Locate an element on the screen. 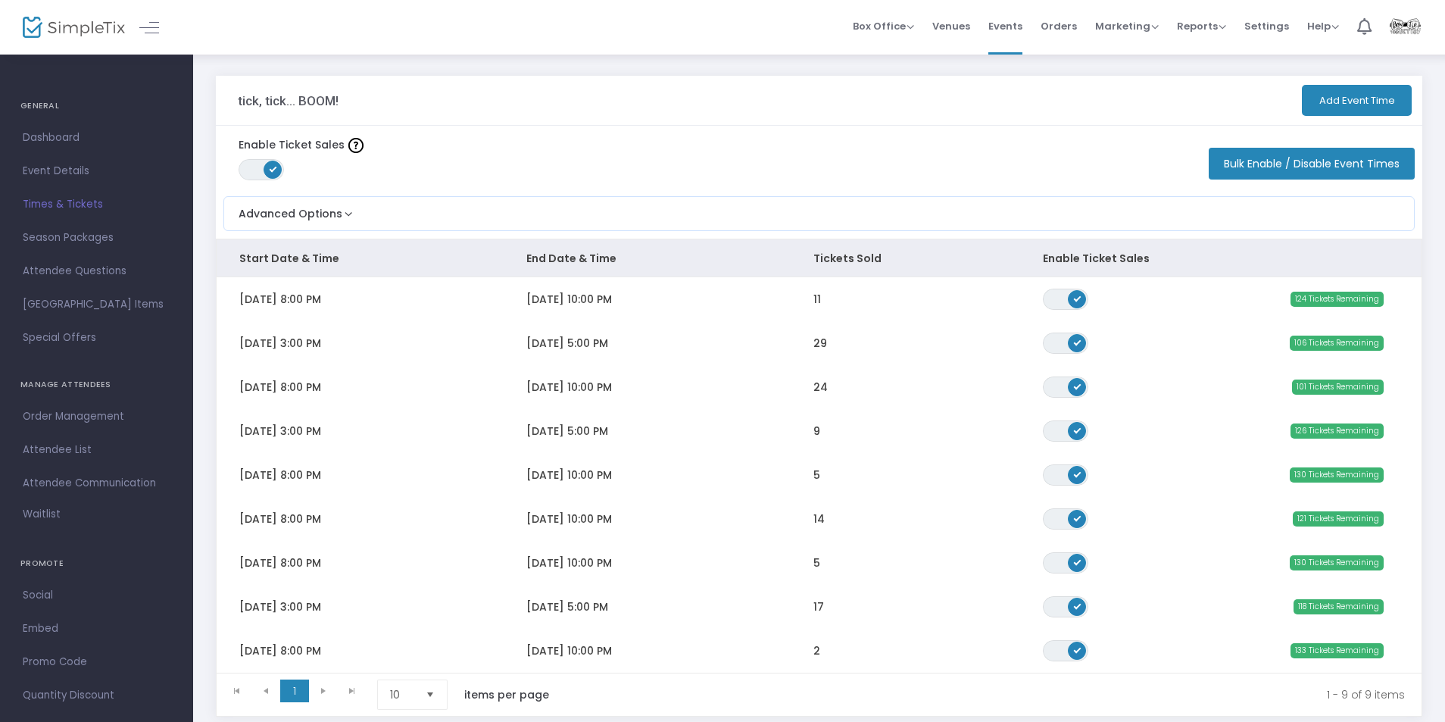 The image size is (1445, 722). span: Embed is located at coordinates (96, 629).